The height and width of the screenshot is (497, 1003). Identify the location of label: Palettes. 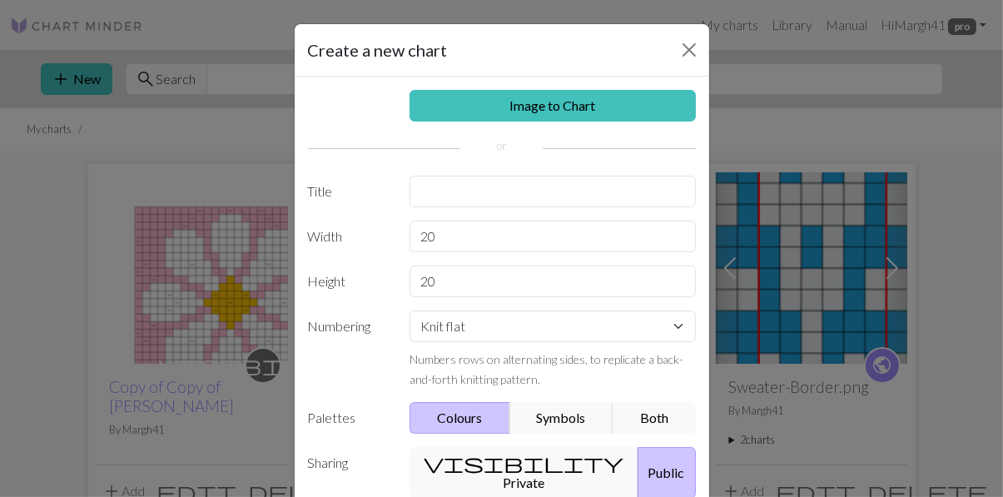
(349, 418).